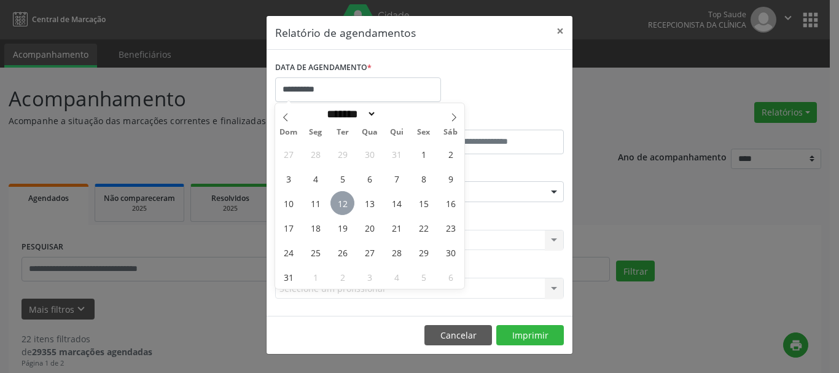 The image size is (839, 373). Describe the element at coordinates (288, 154) in the screenshot. I see `span: Julho 27, 2025` at that location.